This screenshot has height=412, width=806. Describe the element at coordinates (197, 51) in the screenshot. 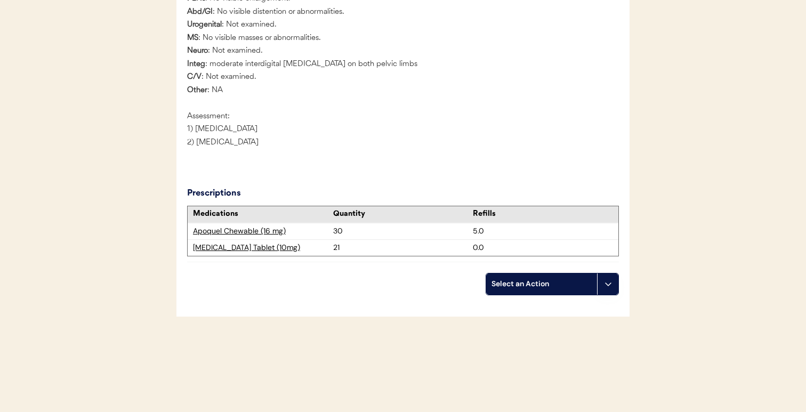

I see `strong: Neuro` at that location.